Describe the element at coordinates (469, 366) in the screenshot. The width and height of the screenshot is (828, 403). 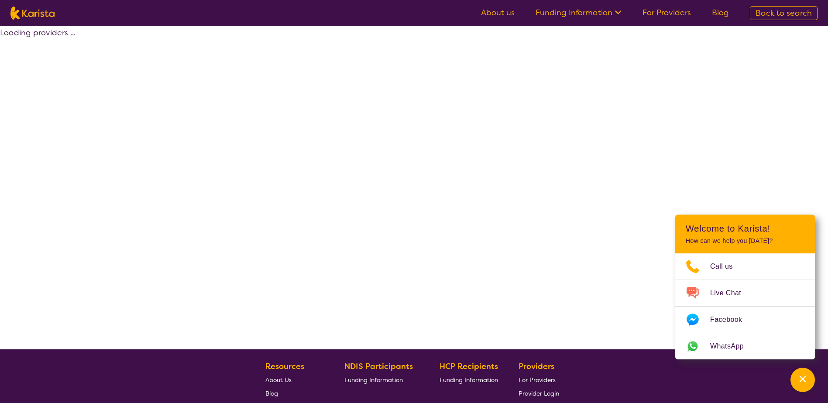
I see `b: HCP Recipients` at that location.